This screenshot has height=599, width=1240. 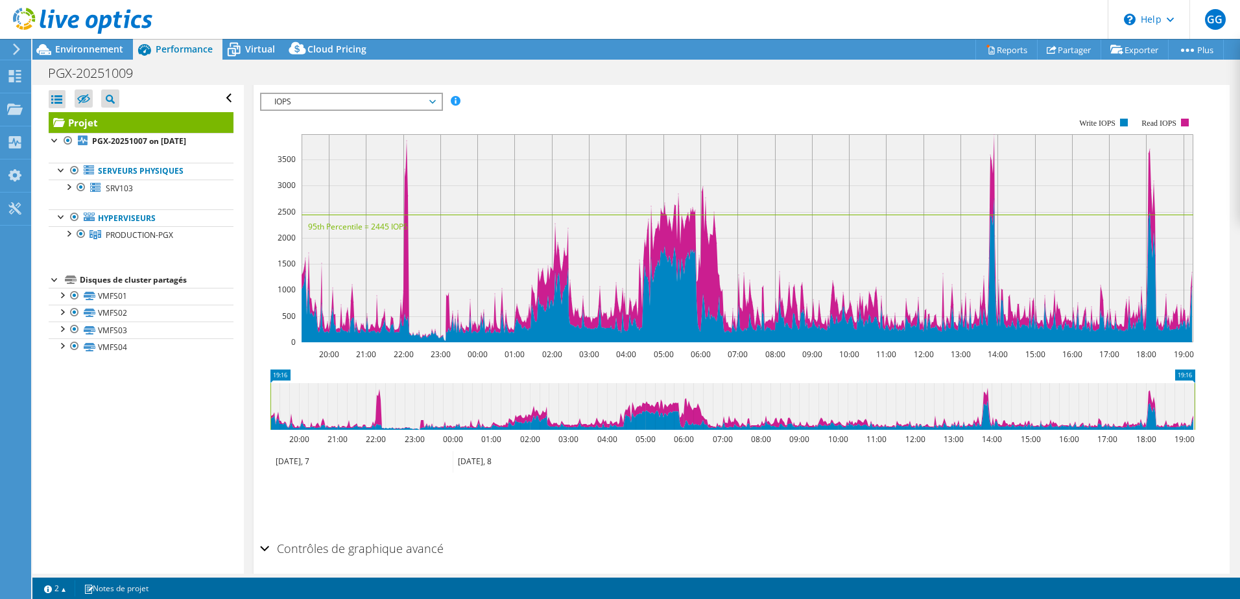 I want to click on text: Read IOPS, so click(x=1159, y=123).